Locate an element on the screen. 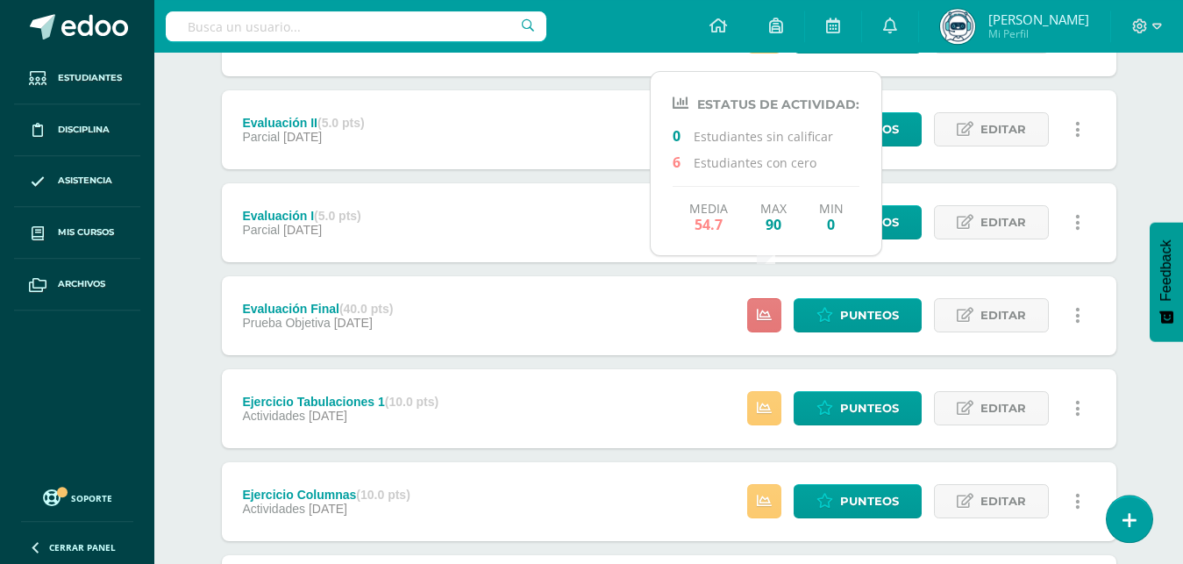 The width and height of the screenshot is (1183, 564). div: Evaluación II is located at coordinates (302, 123).